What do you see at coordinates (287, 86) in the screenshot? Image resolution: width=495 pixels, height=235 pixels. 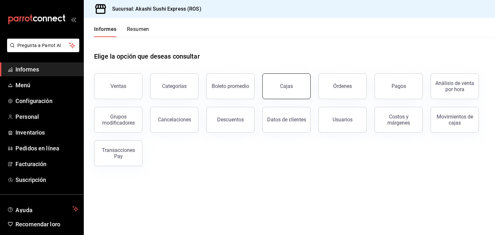 I see `font: Cajas` at bounding box center [287, 86].